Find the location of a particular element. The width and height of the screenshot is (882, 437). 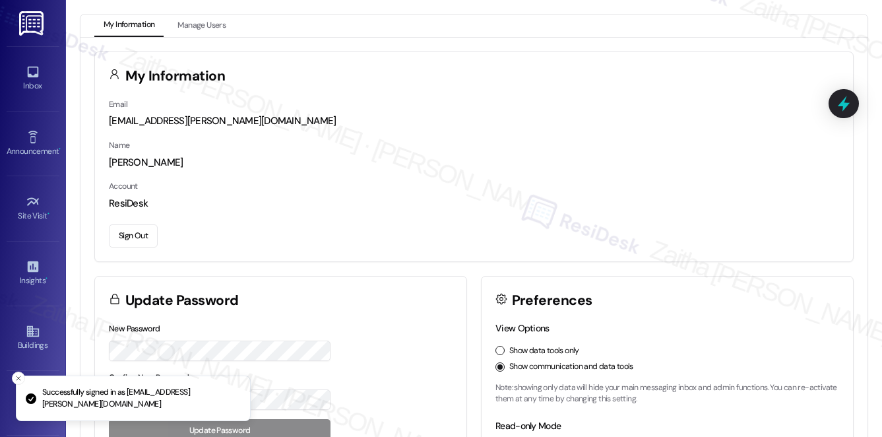

label: View Options is located at coordinates (522, 328).